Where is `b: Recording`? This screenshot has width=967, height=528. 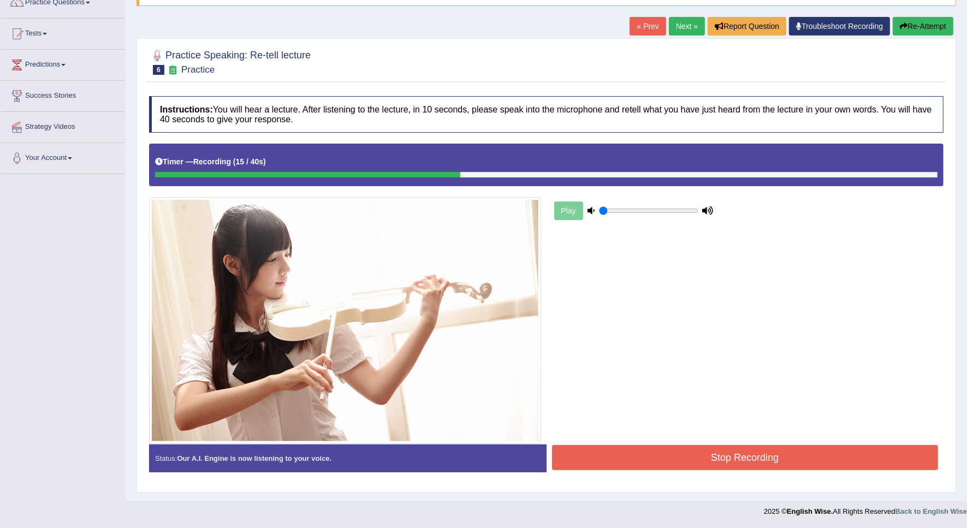
b: Recording is located at coordinates (212, 162).